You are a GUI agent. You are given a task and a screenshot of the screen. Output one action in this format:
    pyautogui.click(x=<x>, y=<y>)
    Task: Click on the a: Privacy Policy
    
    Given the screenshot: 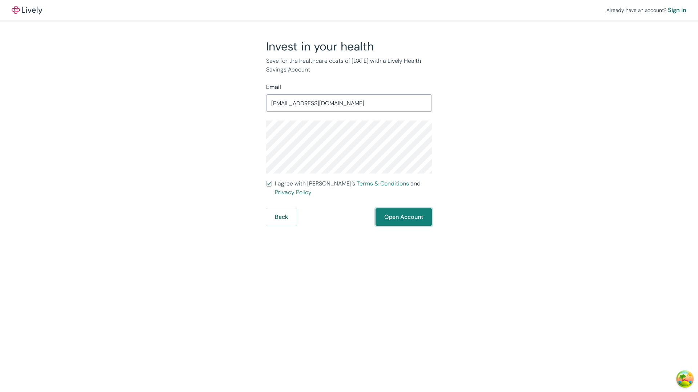 What is the action you would take?
    pyautogui.click(x=293, y=192)
    